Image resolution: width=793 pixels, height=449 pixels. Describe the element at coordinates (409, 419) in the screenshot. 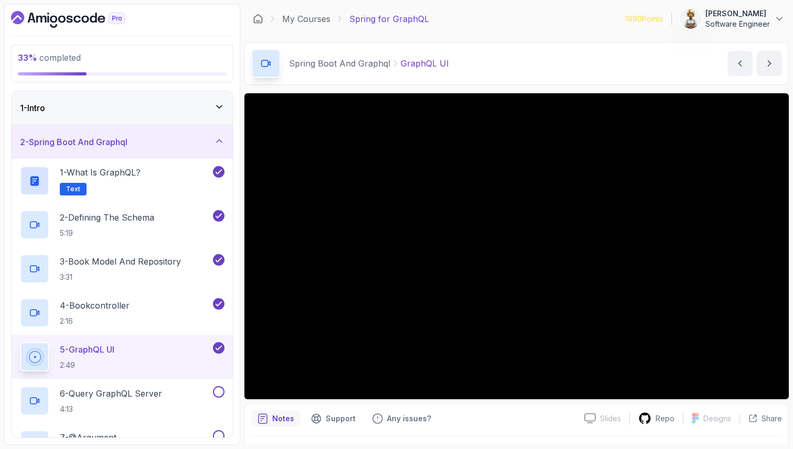

I see `p: Any issues?` at that location.